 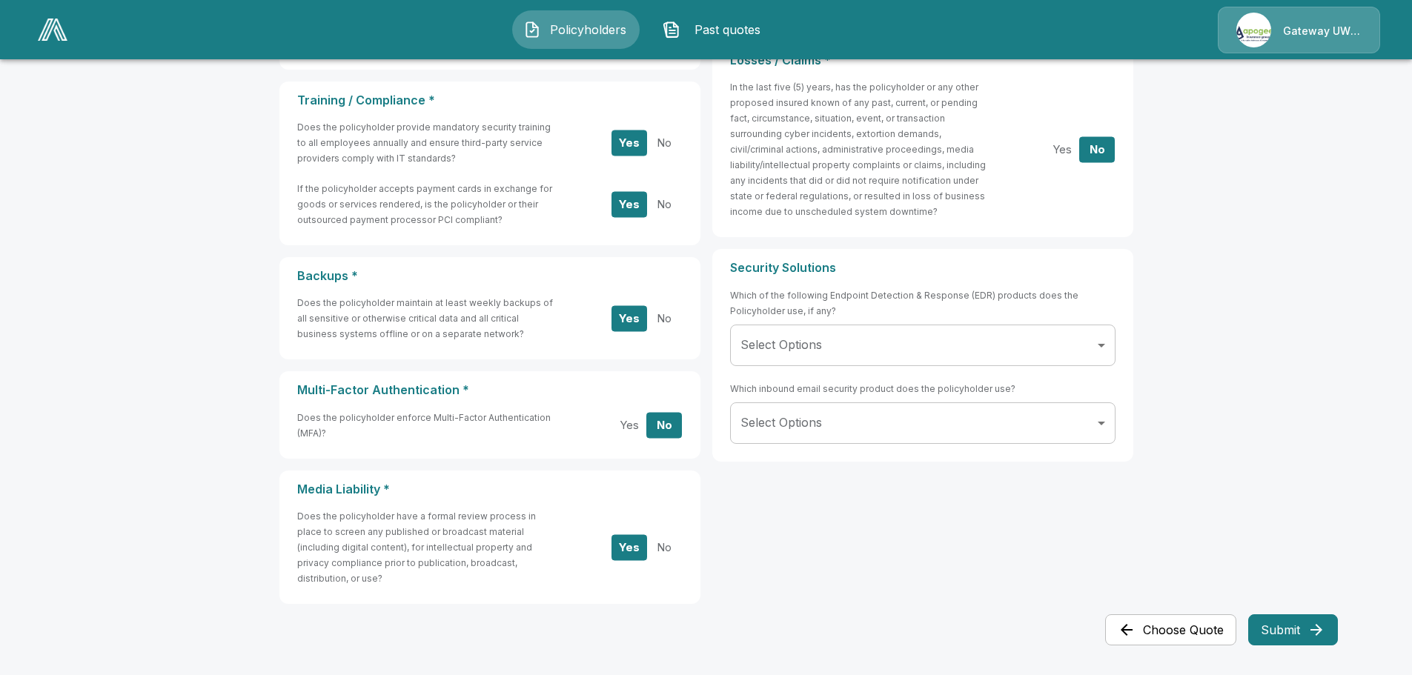 I want to click on h6: In the last five (5) years, has the policyholder or any other proposed insured known of any past,..., so click(x=858, y=149).